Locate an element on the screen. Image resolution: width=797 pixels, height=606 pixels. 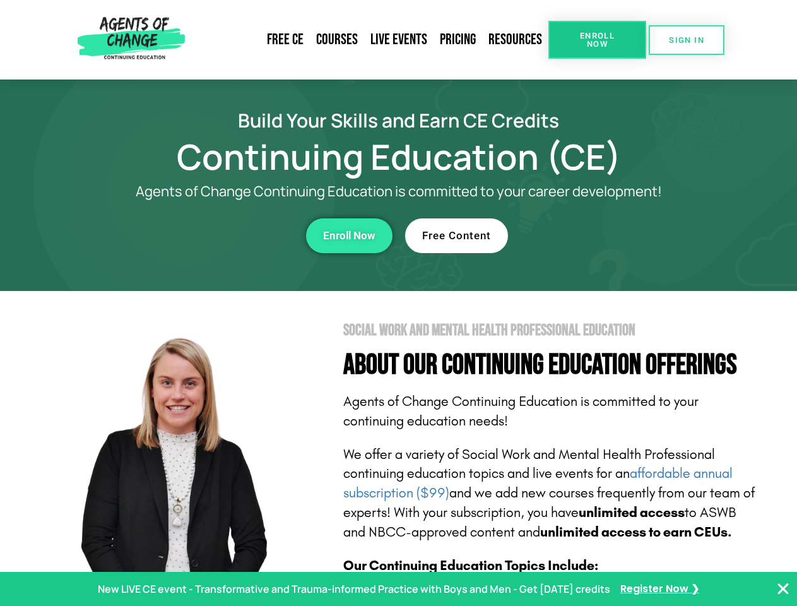
nav: Menu is located at coordinates (369, 40).